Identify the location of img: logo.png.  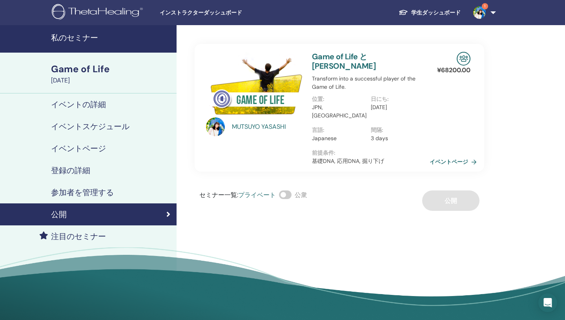
(99, 13).